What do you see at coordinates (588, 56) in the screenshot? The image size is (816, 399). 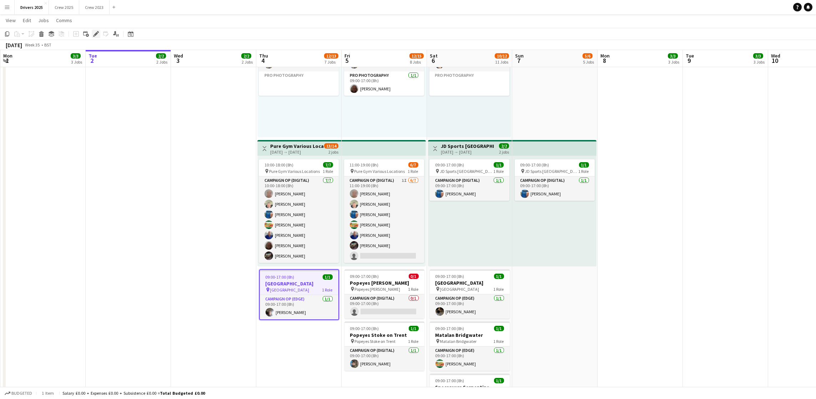 I see `span: 5/6` at bounding box center [588, 56].